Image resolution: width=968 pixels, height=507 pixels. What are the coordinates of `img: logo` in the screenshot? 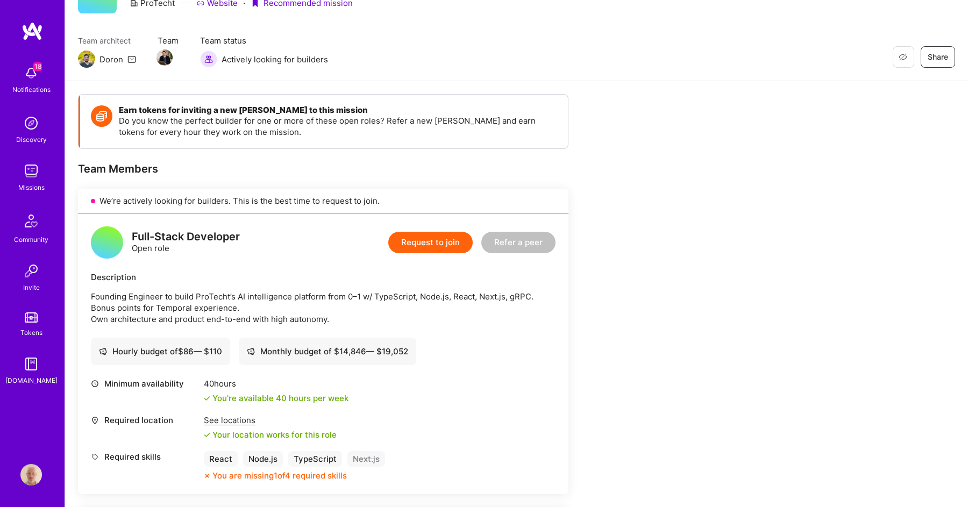 It's located at (32, 31).